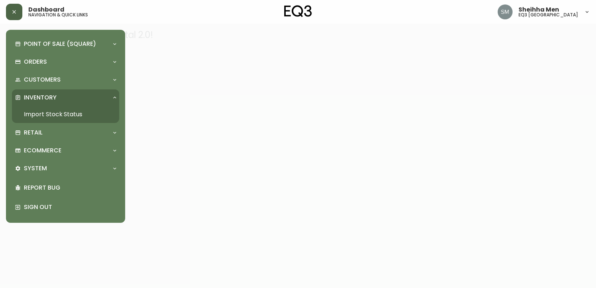  I want to click on p: Report Bug, so click(70, 188).